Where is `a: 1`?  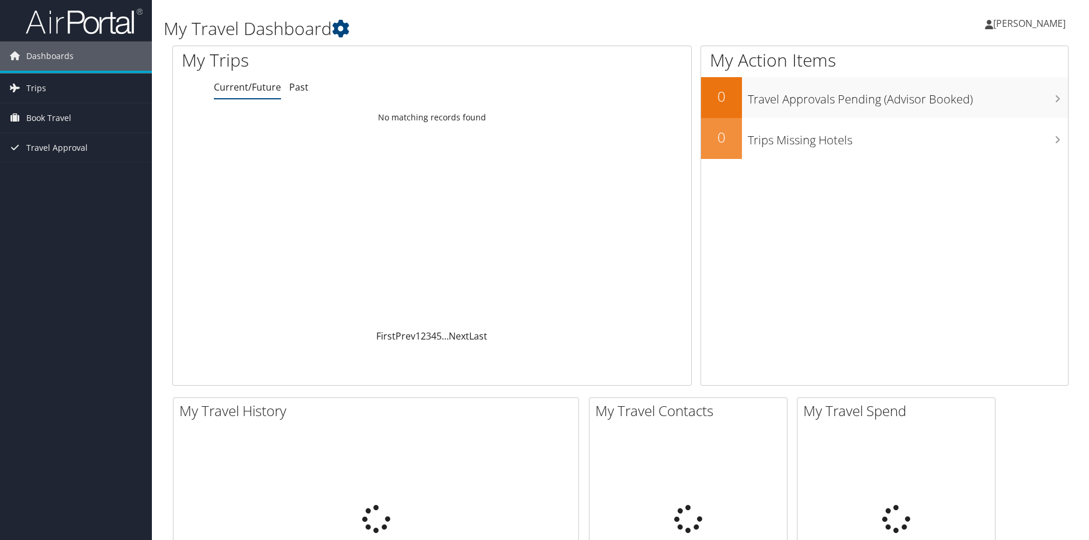 a: 1 is located at coordinates (418, 336).